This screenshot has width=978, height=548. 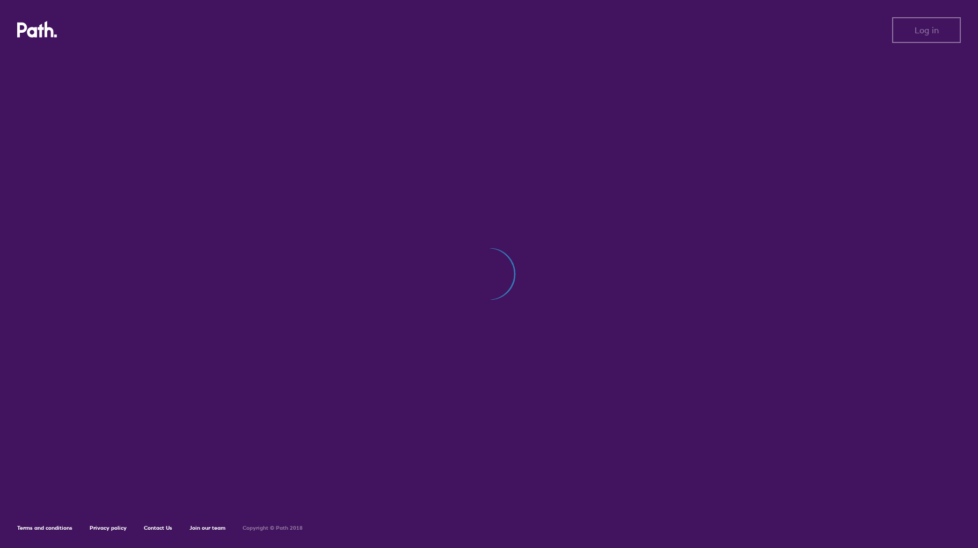 What do you see at coordinates (207, 527) in the screenshot?
I see `a: Join our team` at bounding box center [207, 527].